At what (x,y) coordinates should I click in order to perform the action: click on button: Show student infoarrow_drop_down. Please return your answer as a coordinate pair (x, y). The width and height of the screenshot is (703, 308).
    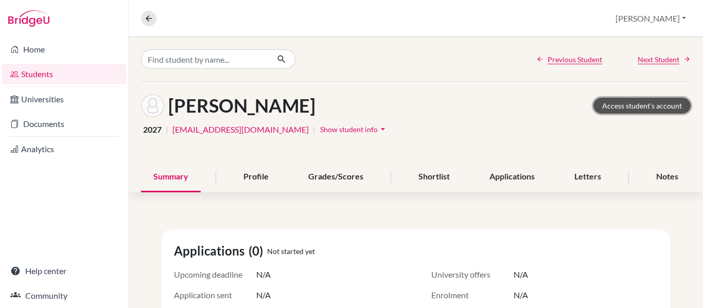
    Looking at the image, I should click on (354, 129).